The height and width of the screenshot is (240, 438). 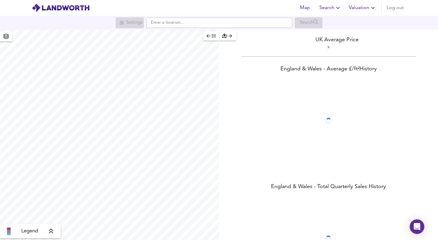 I want to click on input: Enter a location..., so click(x=219, y=23).